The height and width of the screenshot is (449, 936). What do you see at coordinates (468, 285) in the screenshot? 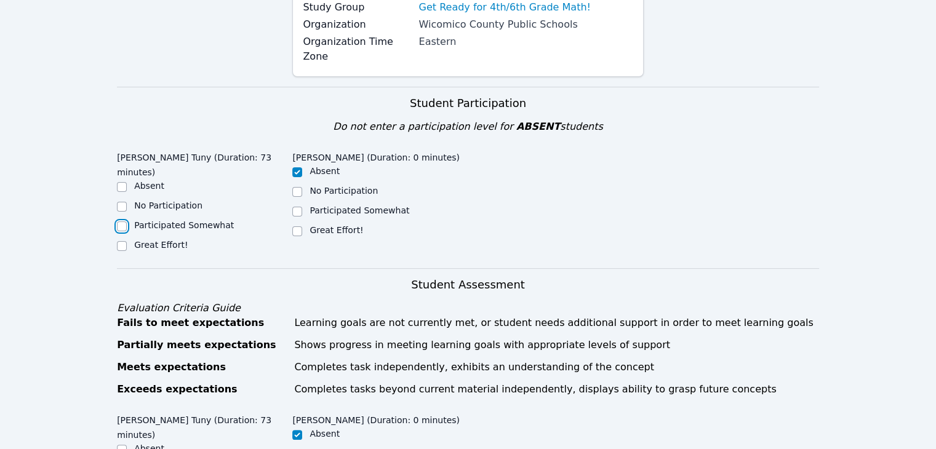
I see `h3: Student Assessment` at bounding box center [468, 285].